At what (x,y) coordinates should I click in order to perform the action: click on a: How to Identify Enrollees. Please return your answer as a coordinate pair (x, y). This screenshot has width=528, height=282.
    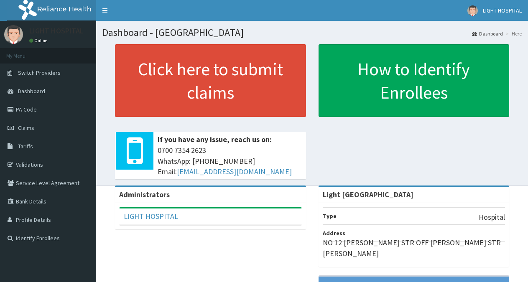
    Looking at the image, I should click on (414, 81).